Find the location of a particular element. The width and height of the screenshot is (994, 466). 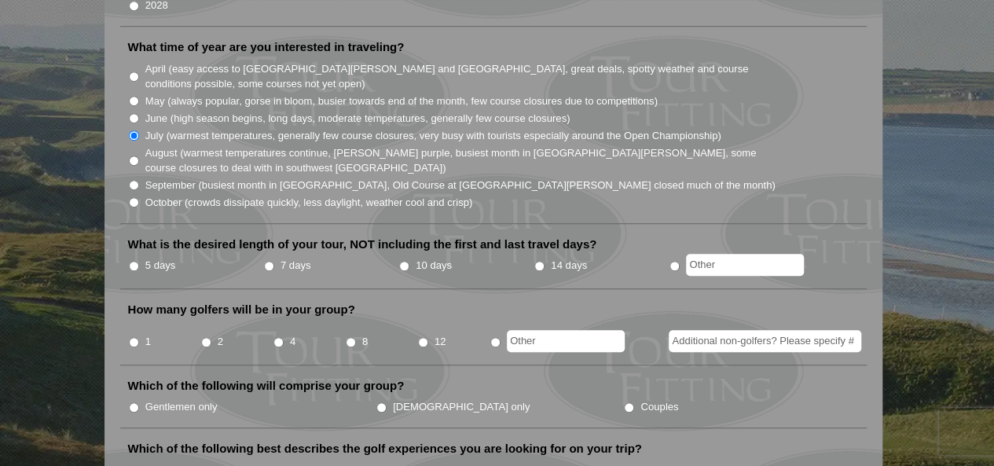

label: 14 days is located at coordinates (569, 266).